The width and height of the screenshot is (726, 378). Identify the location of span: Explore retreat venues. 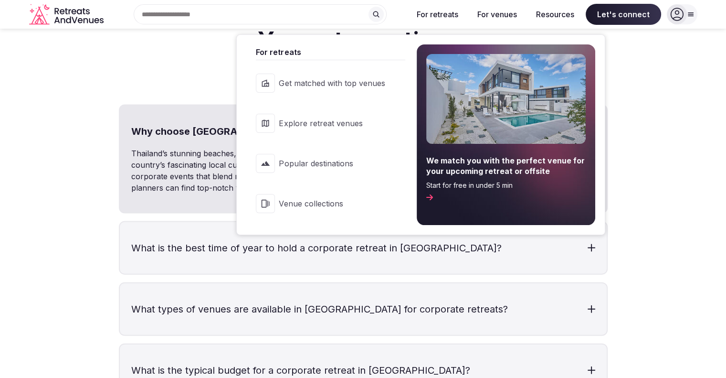
(332, 123).